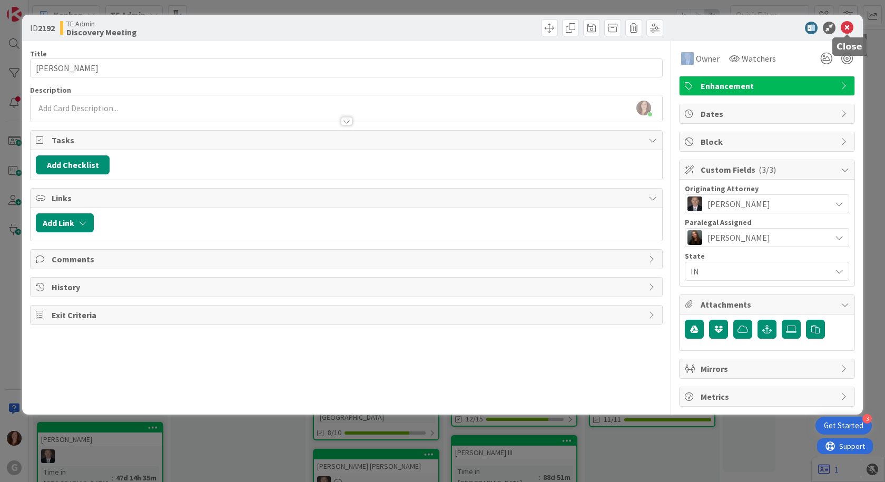 Image resolution: width=885 pixels, height=482 pixels. I want to click on b: Discovery Meeting, so click(102, 32).